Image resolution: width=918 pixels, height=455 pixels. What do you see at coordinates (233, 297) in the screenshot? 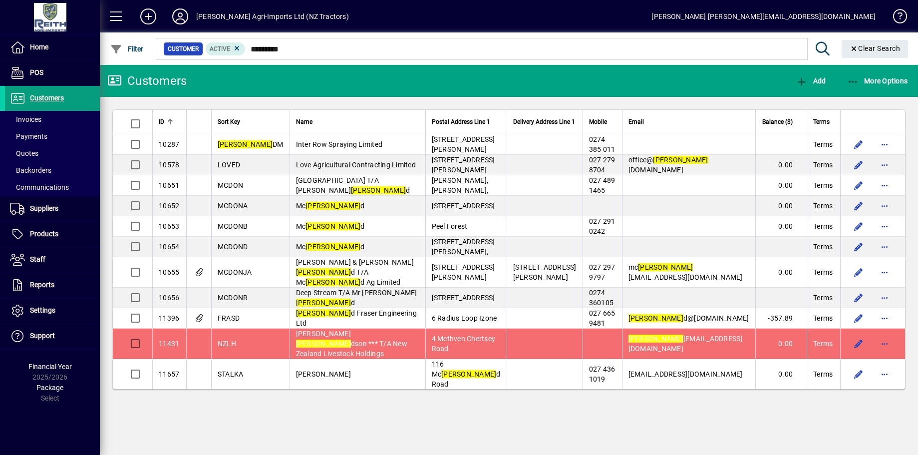
I see `span: MCDONR` at bounding box center [233, 297].